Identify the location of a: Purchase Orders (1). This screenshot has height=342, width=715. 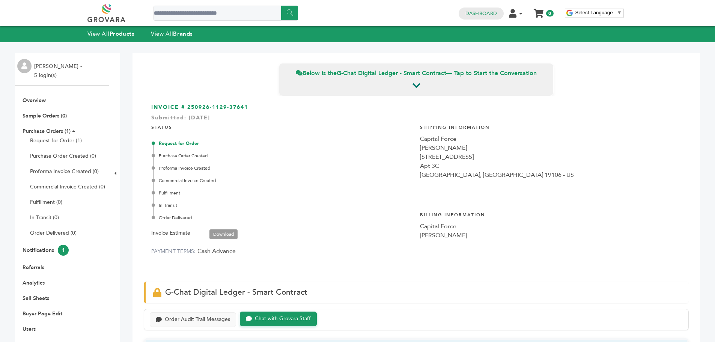
(47, 131).